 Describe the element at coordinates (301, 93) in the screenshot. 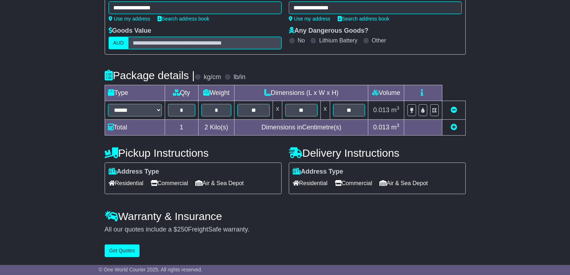

I see `td: Dimensions (L x W x H)` at that location.